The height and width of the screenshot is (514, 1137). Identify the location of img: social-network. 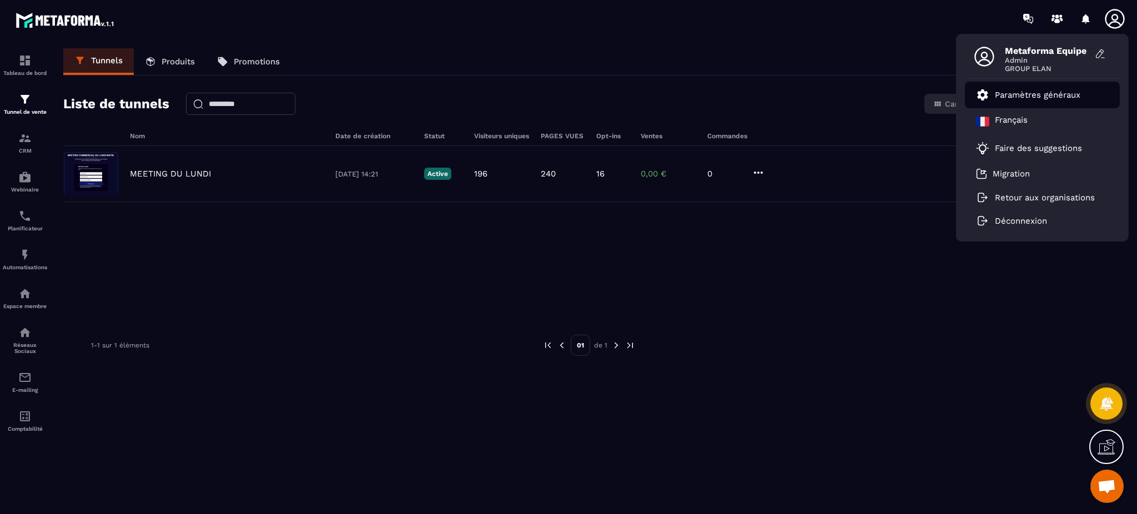
(25, 332).